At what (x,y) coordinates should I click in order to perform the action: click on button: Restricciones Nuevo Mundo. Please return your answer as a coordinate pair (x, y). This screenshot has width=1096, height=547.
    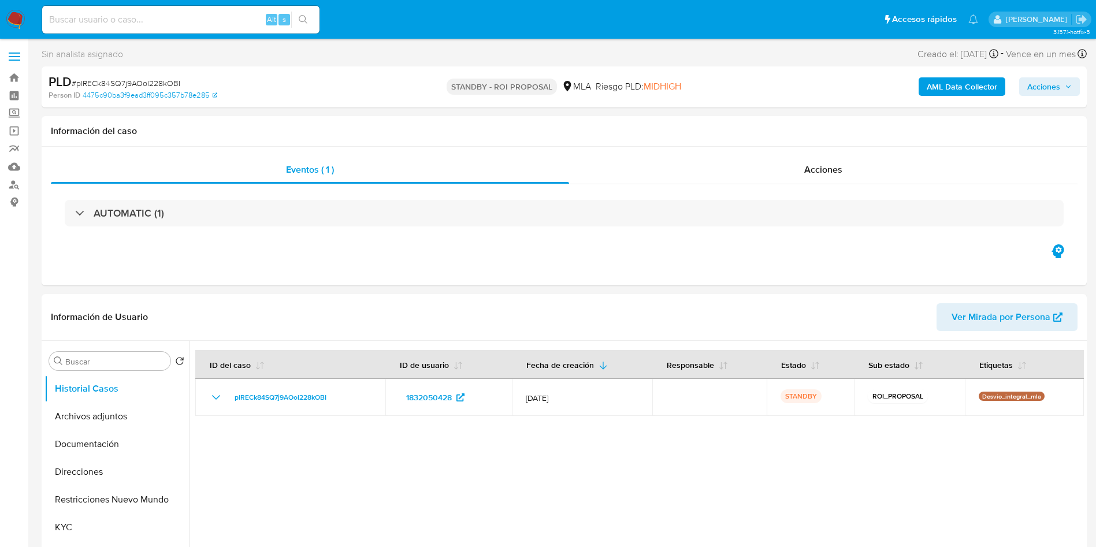
    Looking at the image, I should click on (117, 500).